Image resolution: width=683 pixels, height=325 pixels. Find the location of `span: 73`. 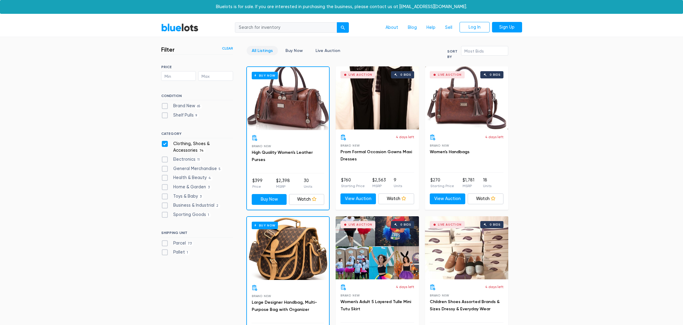

span: 73 is located at coordinates (190, 244).